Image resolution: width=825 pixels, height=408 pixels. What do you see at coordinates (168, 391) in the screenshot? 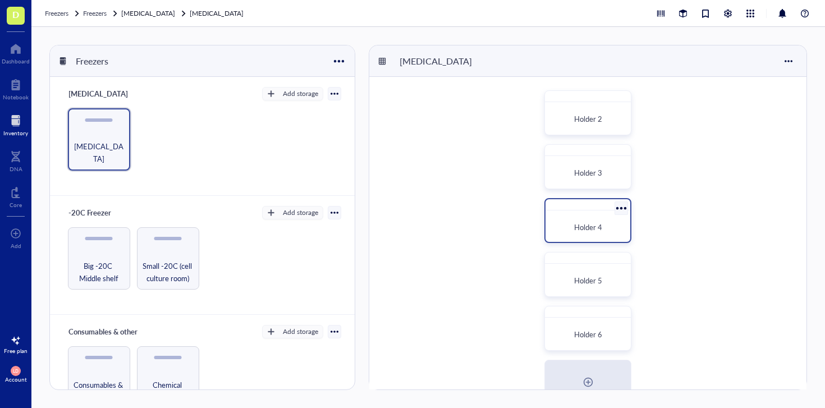
I see `span: Chemical cabinet` at bounding box center [168, 391].